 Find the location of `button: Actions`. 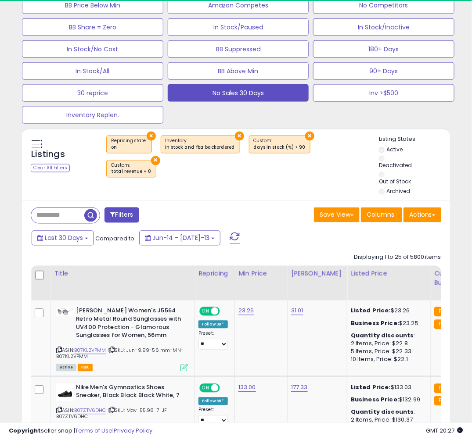

button: Actions is located at coordinates (422, 215).